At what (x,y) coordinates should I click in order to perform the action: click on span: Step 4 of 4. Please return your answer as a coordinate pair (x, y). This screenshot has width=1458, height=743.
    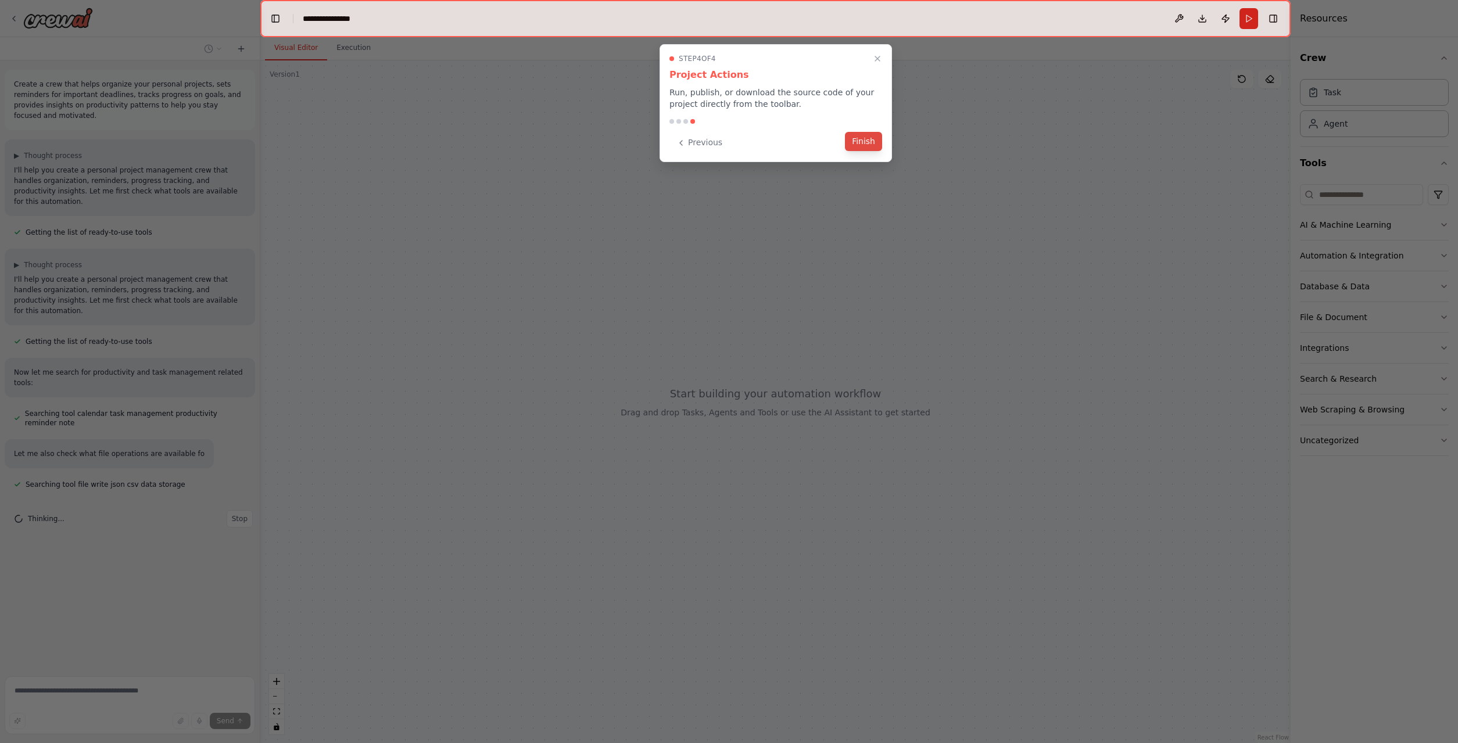
    Looking at the image, I should click on (697, 59).